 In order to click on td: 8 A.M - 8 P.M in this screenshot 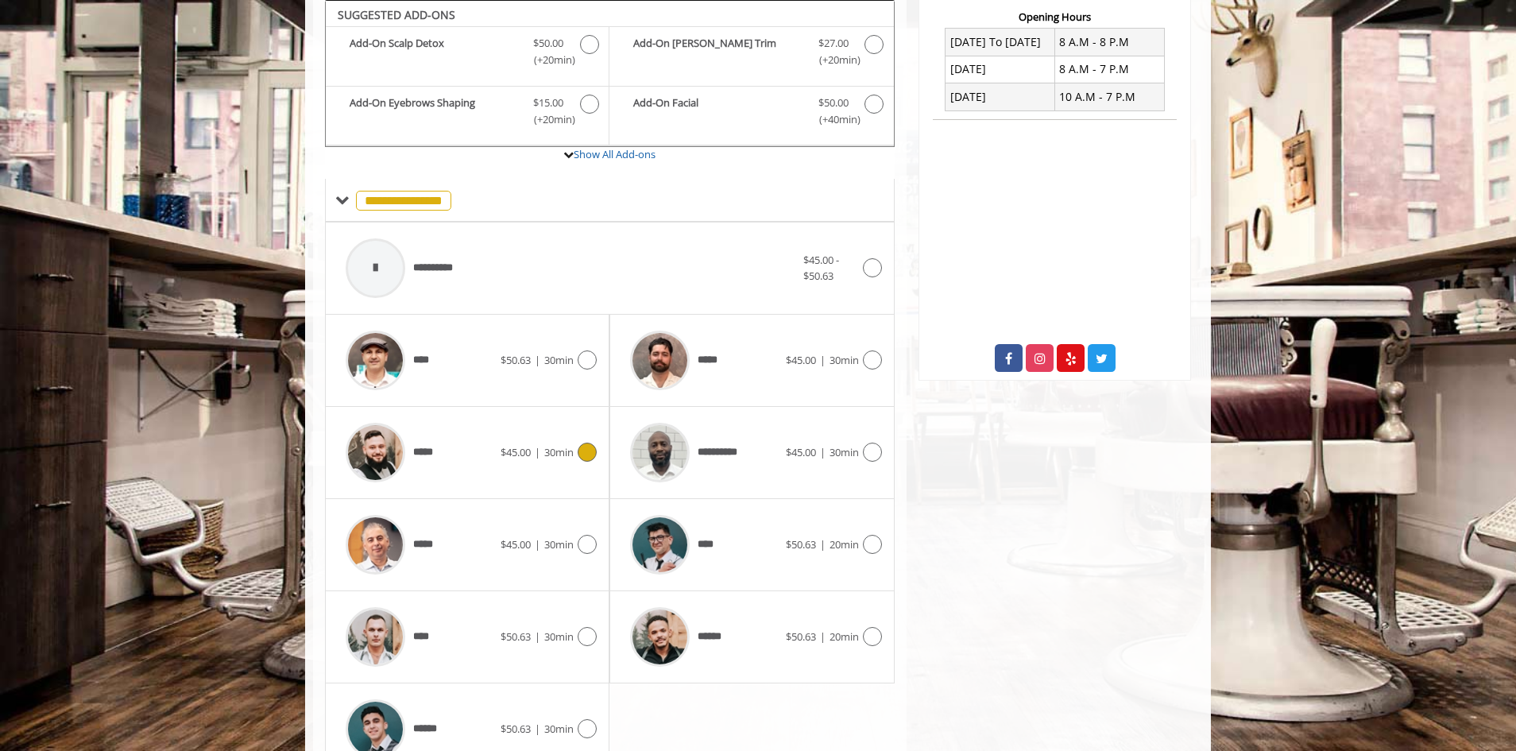, I will do `click(1109, 42)`.